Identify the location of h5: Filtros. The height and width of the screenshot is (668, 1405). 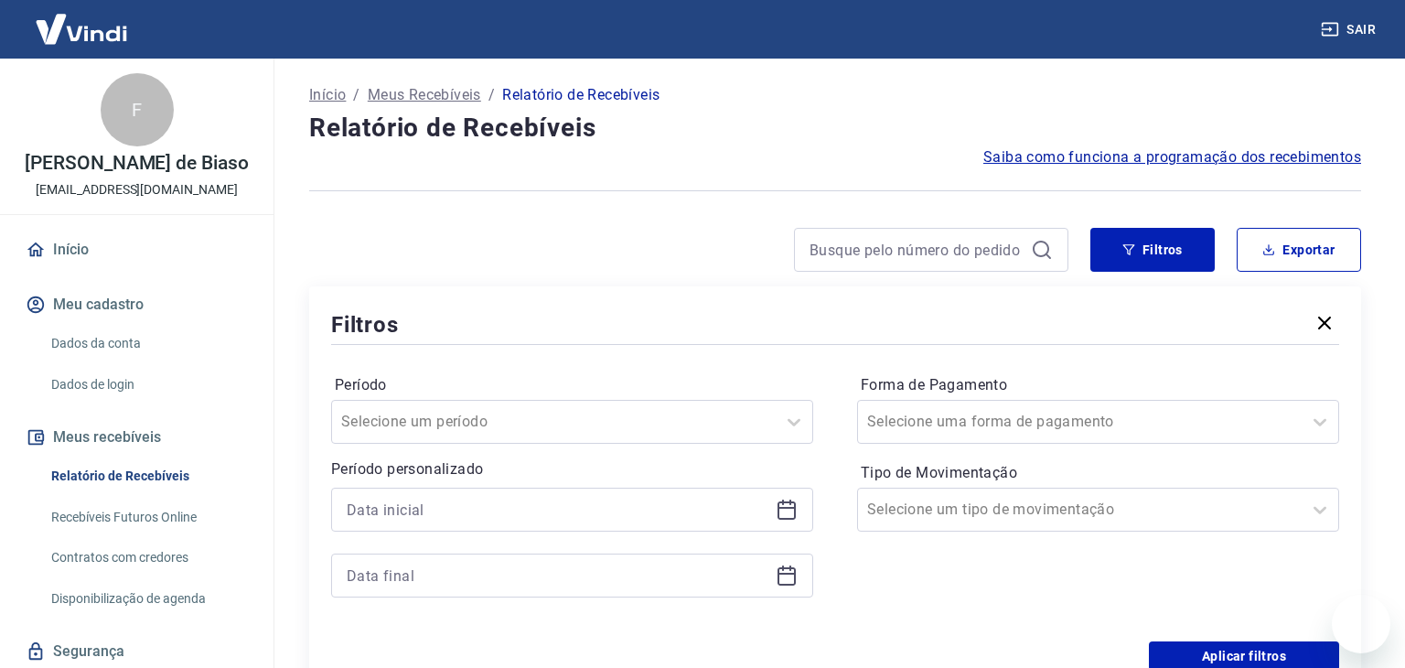
(365, 325).